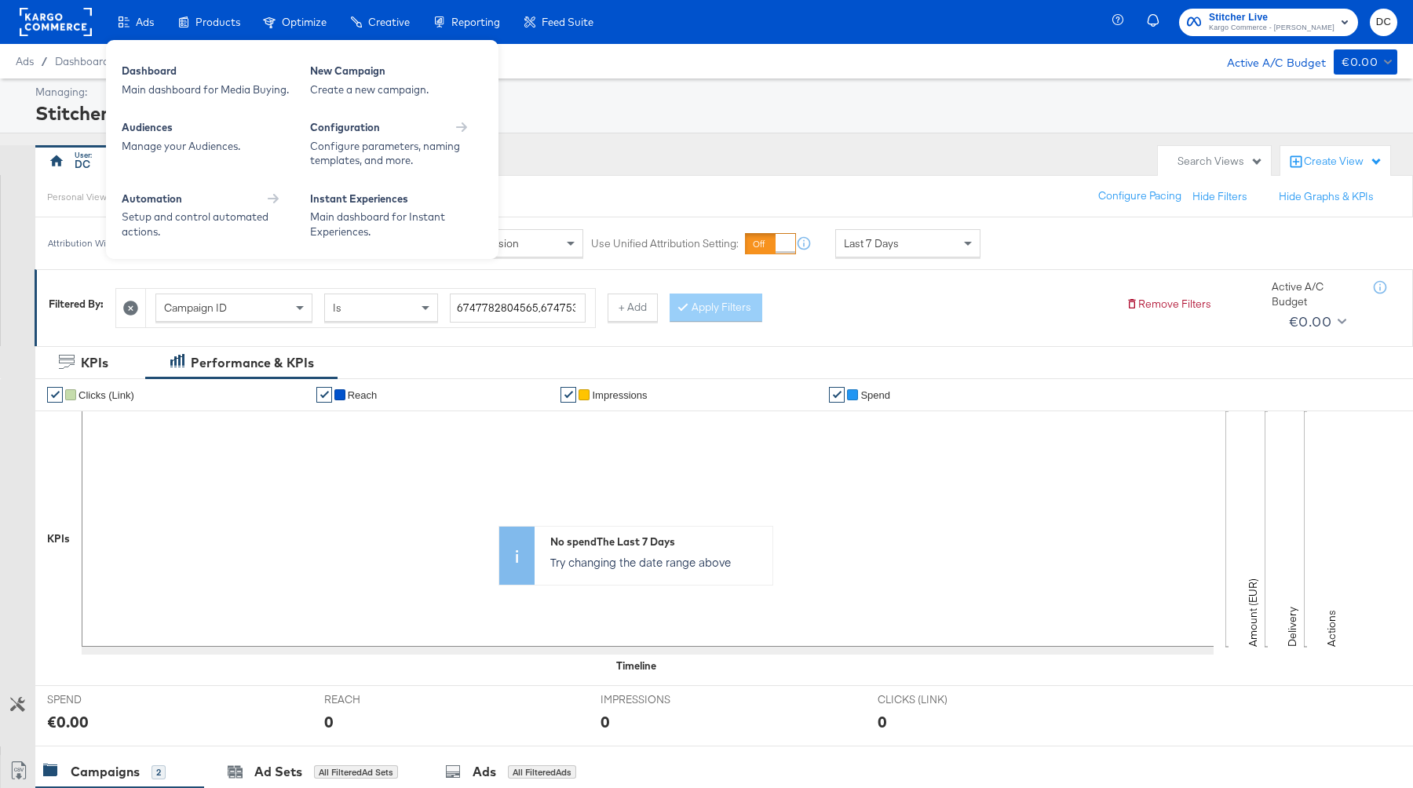 The height and width of the screenshot is (788, 1413). Describe the element at coordinates (304, 22) in the screenshot. I see `span: Optimize` at that location.